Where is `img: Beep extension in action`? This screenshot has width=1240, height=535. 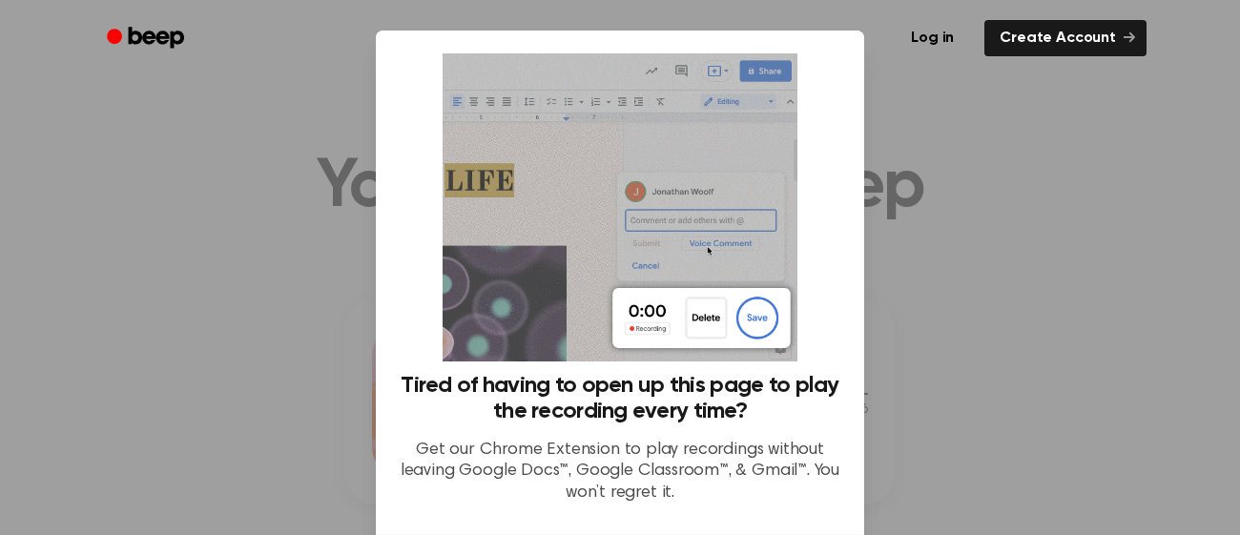
img: Beep extension in action is located at coordinates (619, 207).